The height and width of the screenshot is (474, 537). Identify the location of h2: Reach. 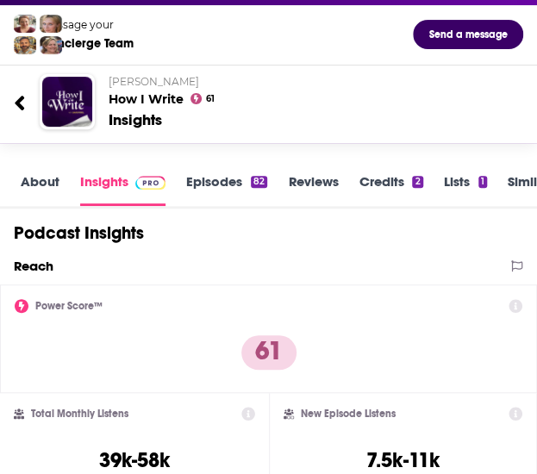
(34, 266).